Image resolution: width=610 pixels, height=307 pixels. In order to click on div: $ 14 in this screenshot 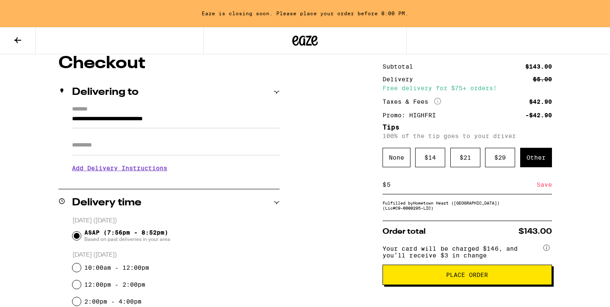, I will do `click(430, 157)`.